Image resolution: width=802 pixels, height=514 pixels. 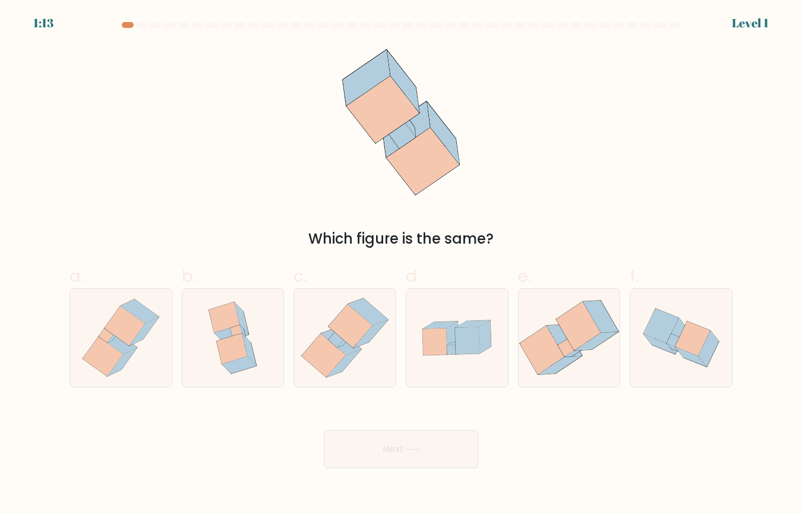 I want to click on div: Level 1, so click(x=751, y=23).